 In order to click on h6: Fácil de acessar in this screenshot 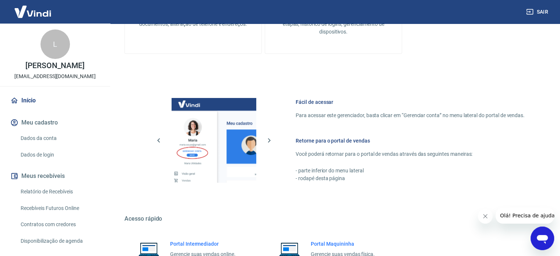, I will do `click(410, 102)`.